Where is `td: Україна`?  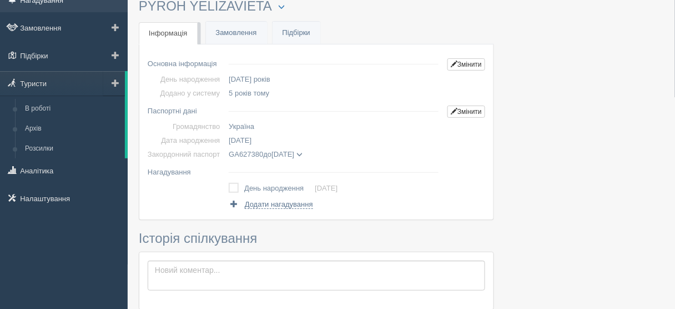
td: Україна is located at coordinates (334, 126).